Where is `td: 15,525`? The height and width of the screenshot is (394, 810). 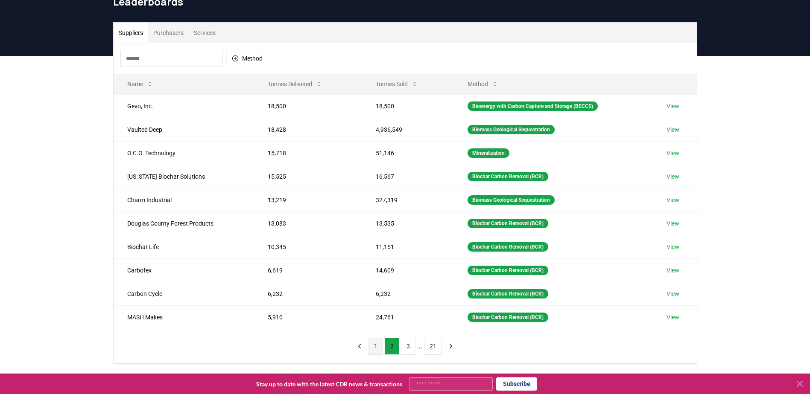
td: 15,525 is located at coordinates (308, 176).